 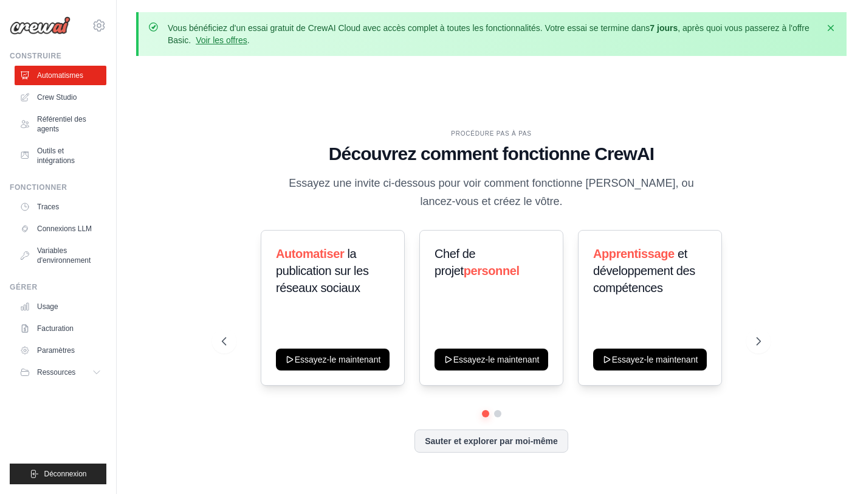 I want to click on a: Référentiel des agents, so click(x=60, y=124).